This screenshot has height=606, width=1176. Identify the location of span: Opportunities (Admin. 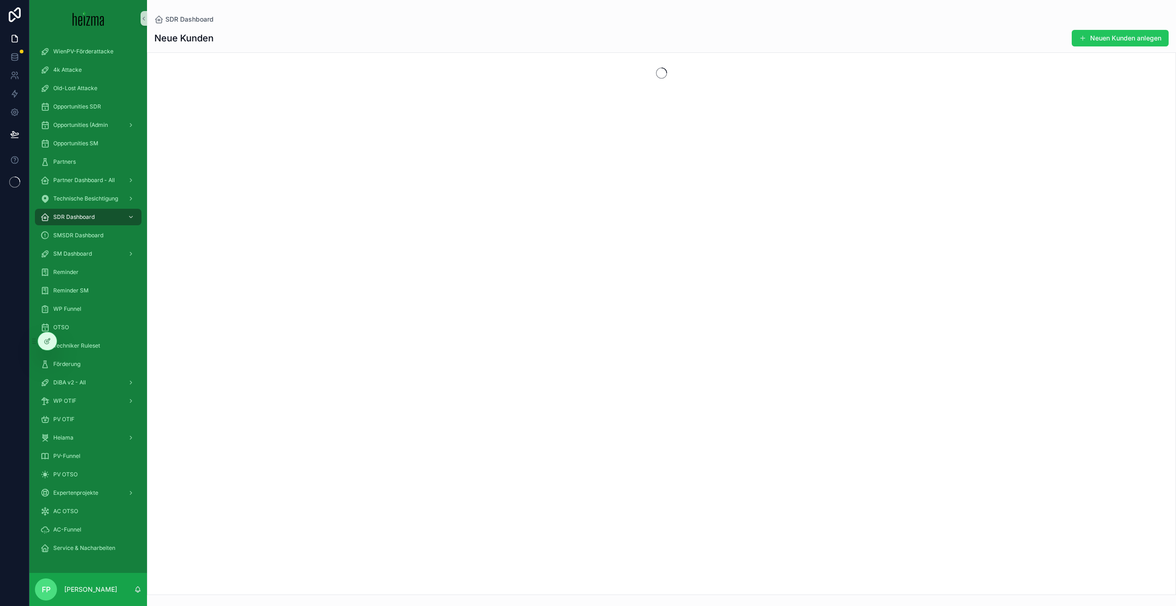
(80, 125).